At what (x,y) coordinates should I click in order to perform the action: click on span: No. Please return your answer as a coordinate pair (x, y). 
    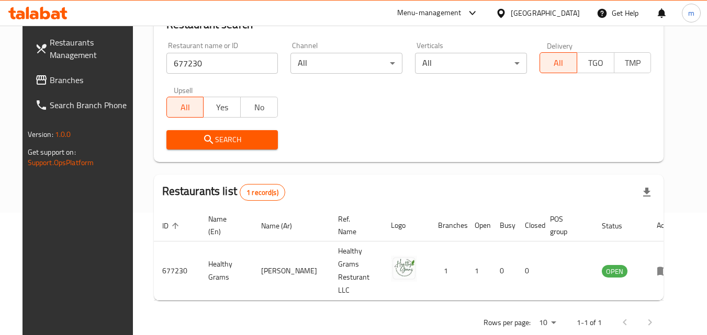
    Looking at the image, I should click on (259, 107).